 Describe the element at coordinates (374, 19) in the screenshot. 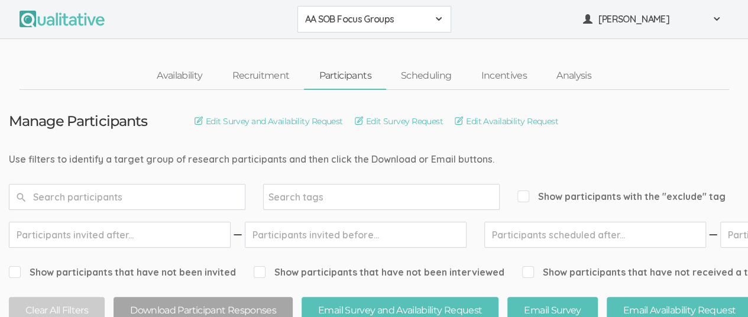

I see `button: AA SOB Focus Groups` at that location.